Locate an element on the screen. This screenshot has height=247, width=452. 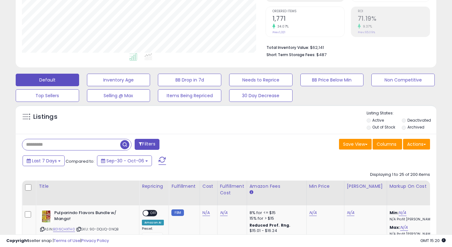
small: Prev: 65.09% is located at coordinates (366, 32).